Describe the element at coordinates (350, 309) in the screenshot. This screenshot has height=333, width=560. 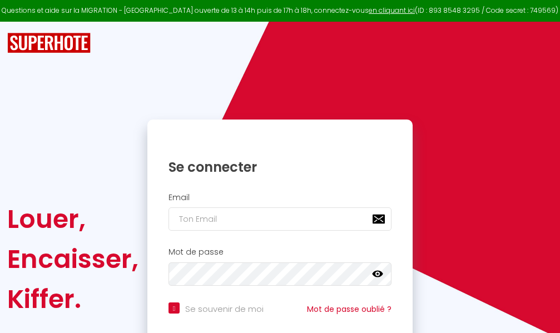
I see `a: Mot de passe oublié ?` at that location.